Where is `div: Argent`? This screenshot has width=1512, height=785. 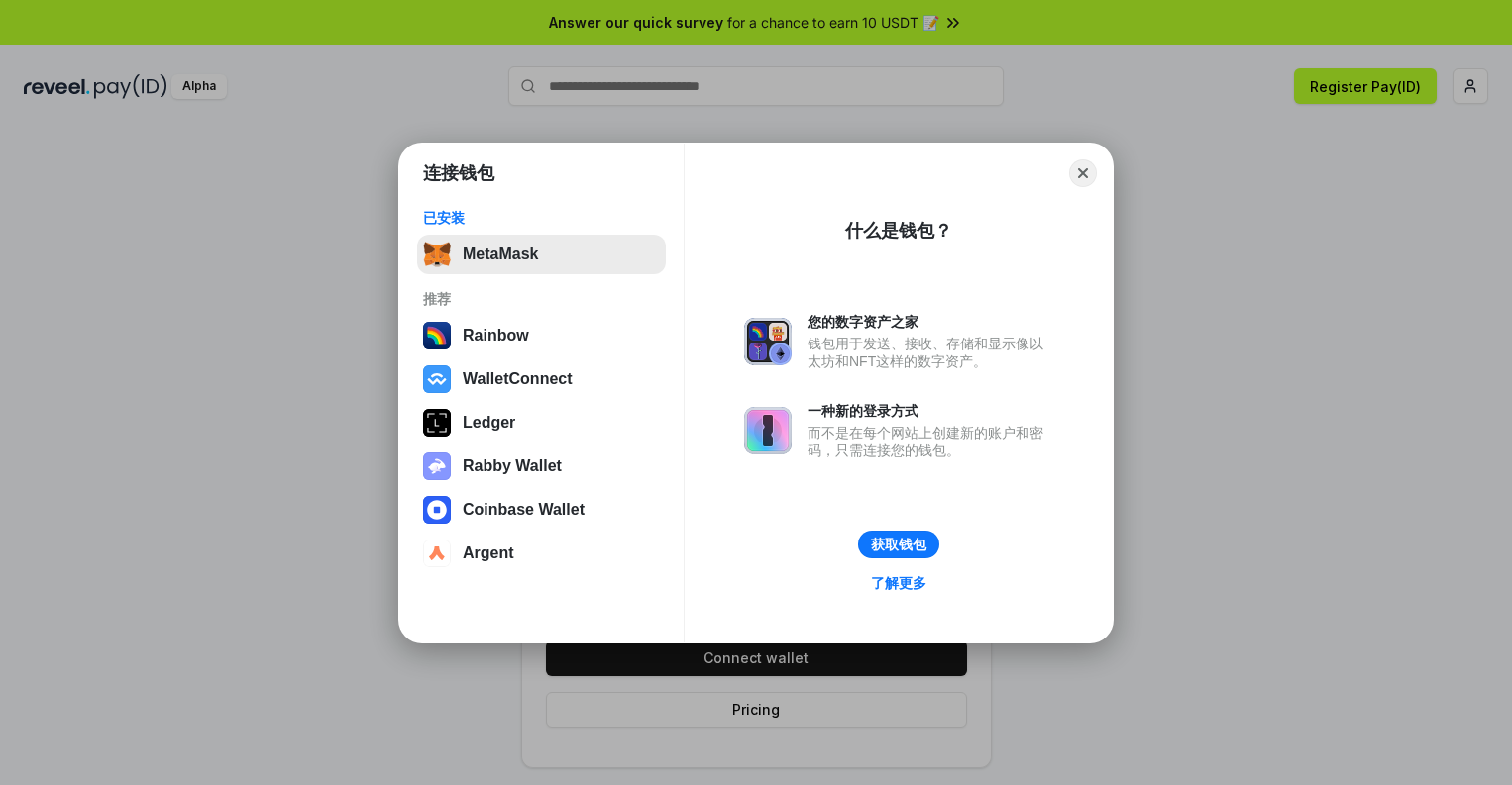 div: Argent is located at coordinates (488, 553).